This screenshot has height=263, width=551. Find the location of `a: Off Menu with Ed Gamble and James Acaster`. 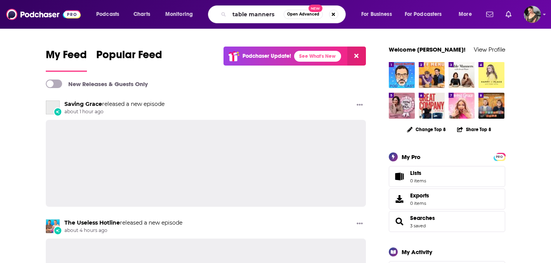

a: Off Menu with Ed Gamble and James Acaster is located at coordinates (431, 75).